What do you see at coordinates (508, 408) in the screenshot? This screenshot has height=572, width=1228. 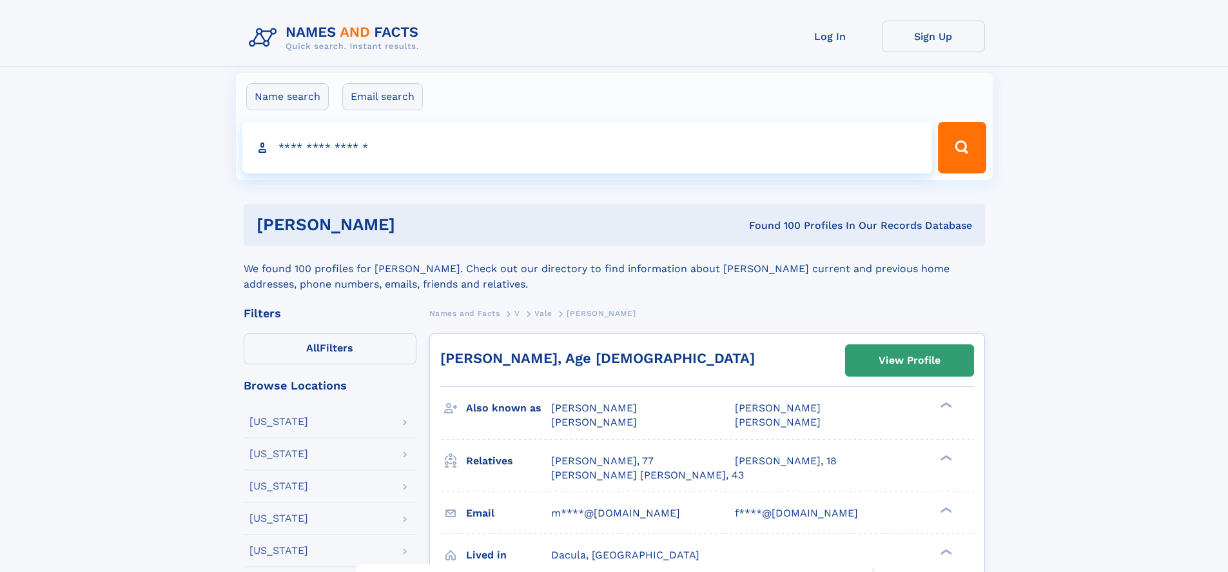 I see `h3: Also known as` at bounding box center [508, 408].